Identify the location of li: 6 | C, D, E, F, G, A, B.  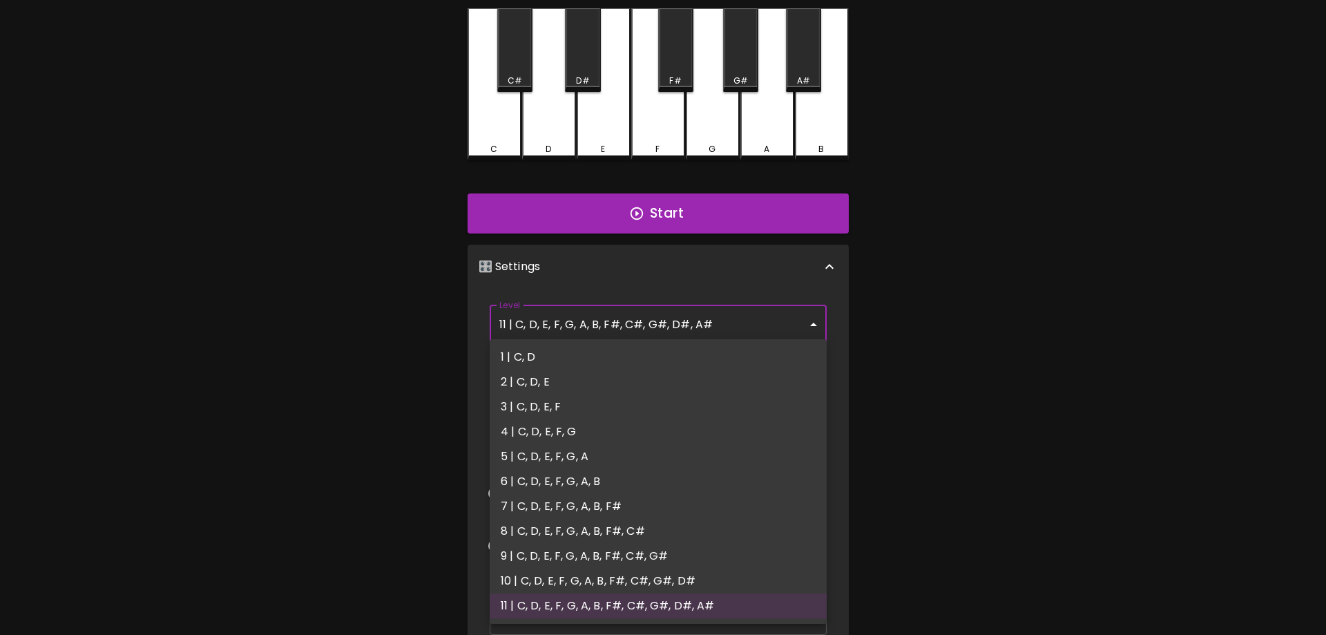
(658, 481).